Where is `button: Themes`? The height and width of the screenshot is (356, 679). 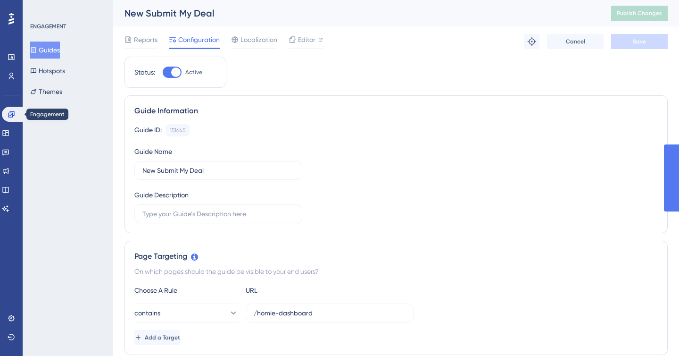
button: Themes is located at coordinates (46, 91).